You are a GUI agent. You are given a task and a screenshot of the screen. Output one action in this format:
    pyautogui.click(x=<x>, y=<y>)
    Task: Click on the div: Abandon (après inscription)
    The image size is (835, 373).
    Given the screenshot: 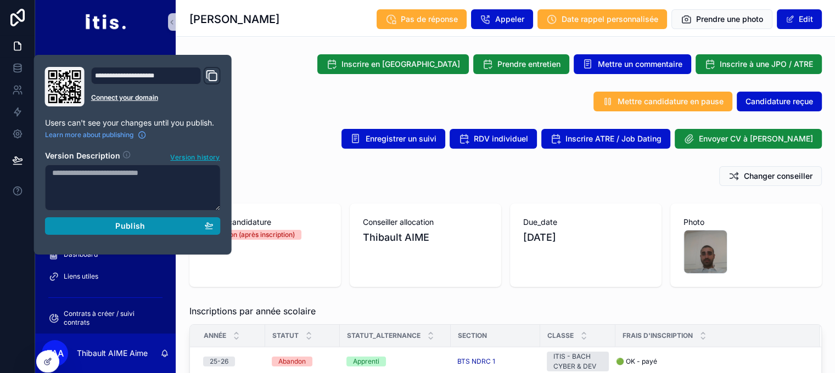 What is the action you would take?
    pyautogui.click(x=252, y=235)
    